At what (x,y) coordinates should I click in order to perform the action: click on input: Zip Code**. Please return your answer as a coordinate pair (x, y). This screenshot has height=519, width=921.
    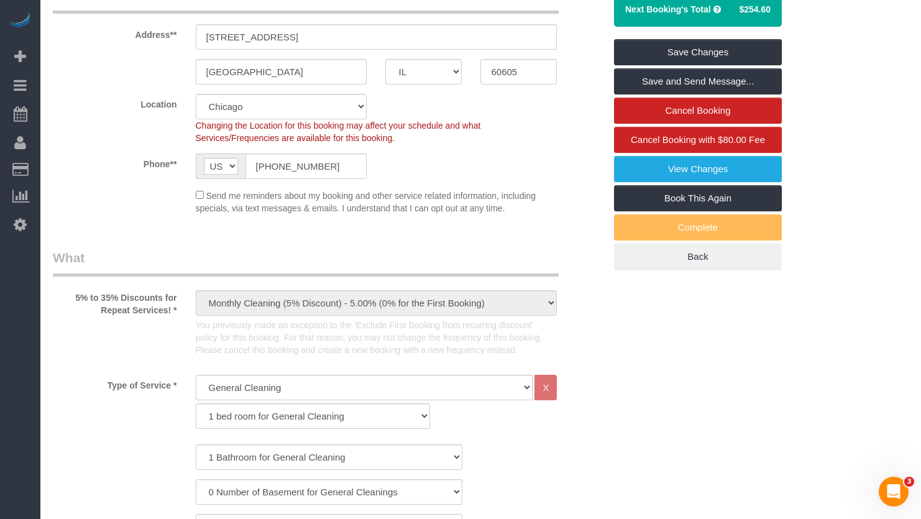
    Looking at the image, I should click on (518, 71).